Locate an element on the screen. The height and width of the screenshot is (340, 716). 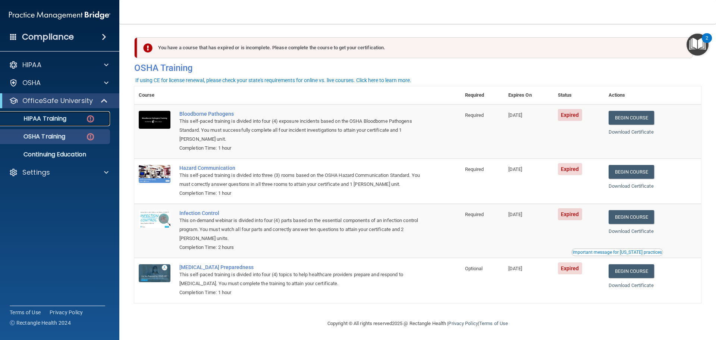
p: OfficeSafe University is located at coordinates (57, 101).